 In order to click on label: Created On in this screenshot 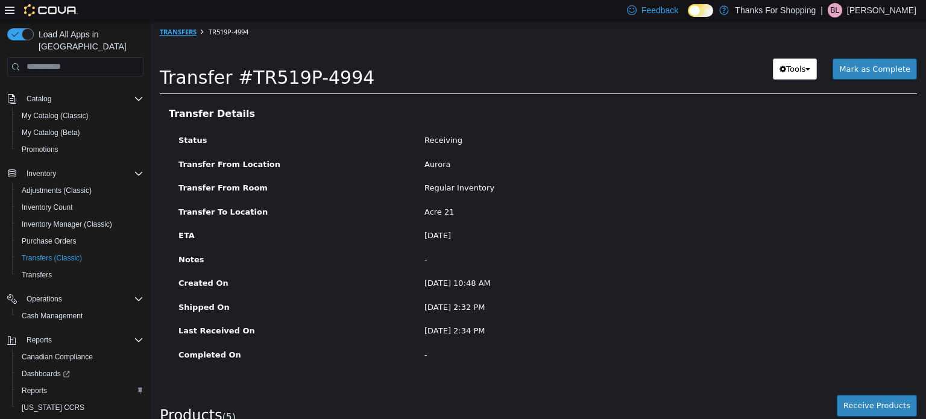, I will do `click(142, 262)`.